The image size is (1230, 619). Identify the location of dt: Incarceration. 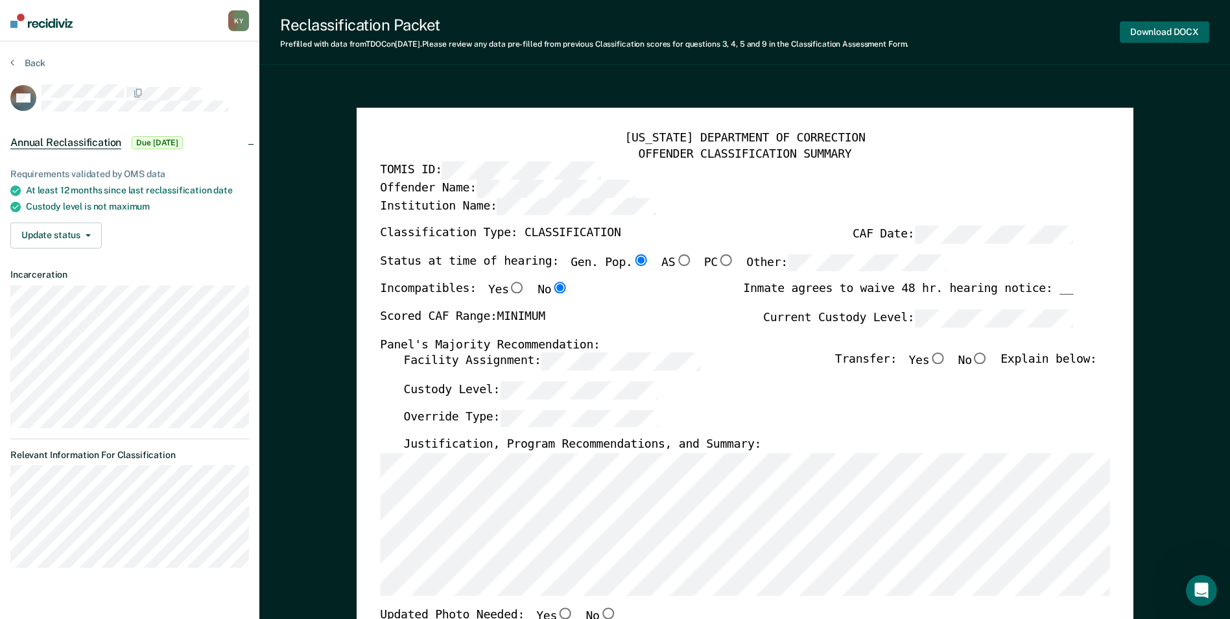
(130, 274).